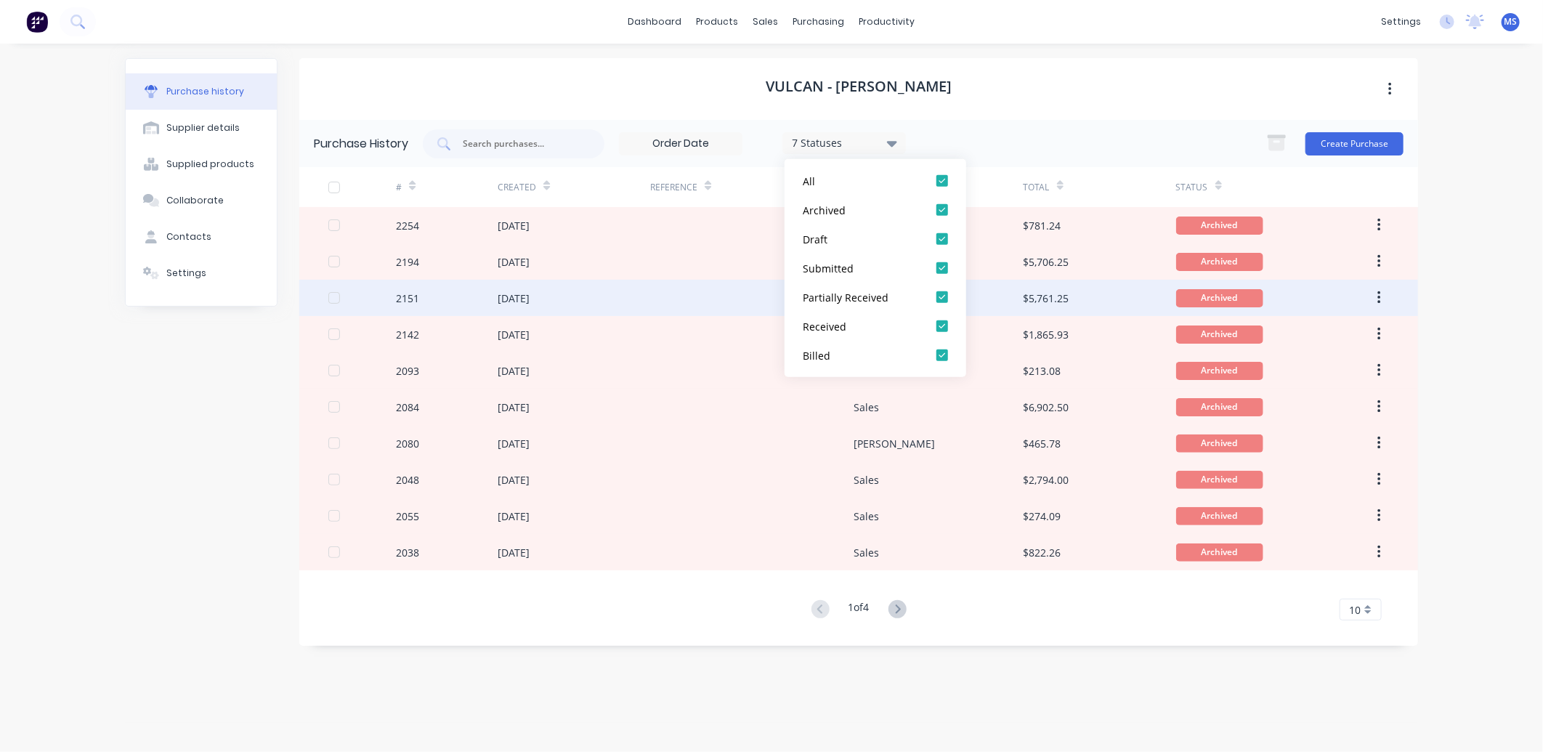 This screenshot has width=1543, height=752. Describe the element at coordinates (861, 325) in the screenshot. I see `div: Received` at that location.